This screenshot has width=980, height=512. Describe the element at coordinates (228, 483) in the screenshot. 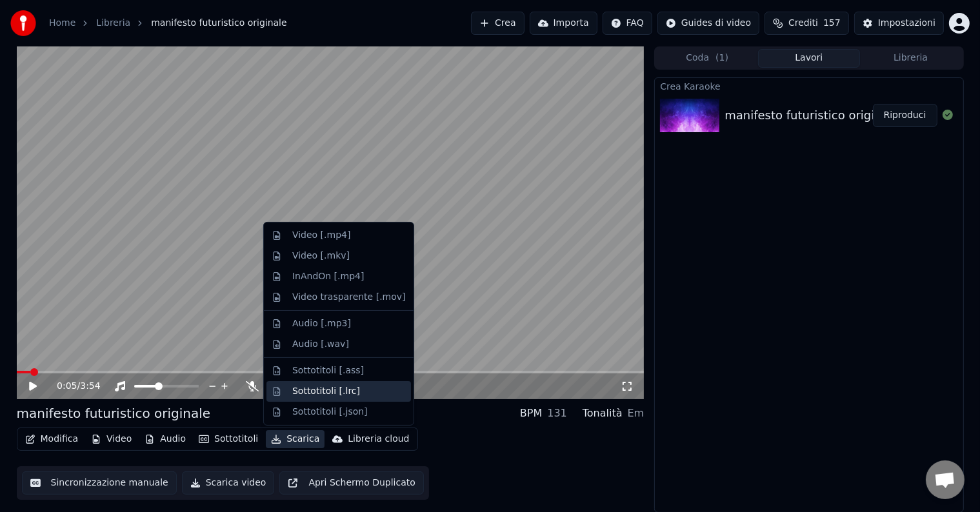

I see `button: Scarica video` at that location.